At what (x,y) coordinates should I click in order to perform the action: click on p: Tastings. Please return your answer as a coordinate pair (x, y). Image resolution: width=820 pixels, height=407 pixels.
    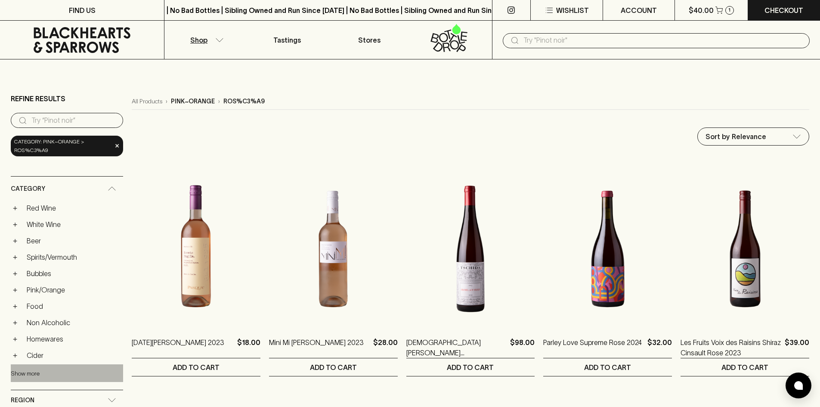
    Looking at the image, I should click on (287, 40).